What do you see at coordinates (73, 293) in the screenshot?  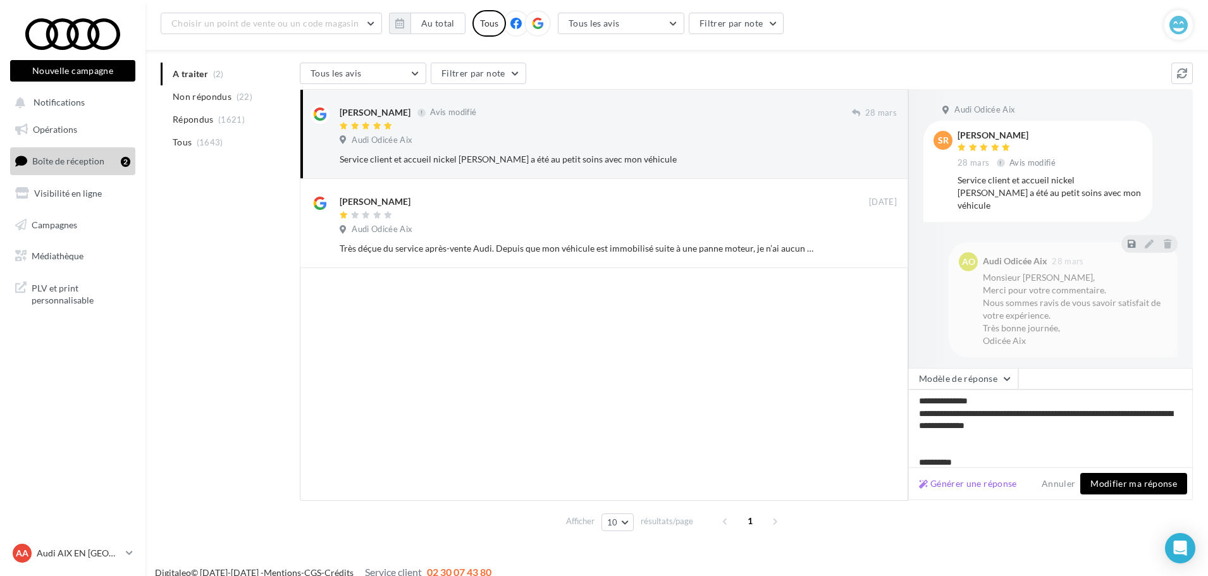 I see `a: PLV et print personnalisable` at bounding box center [73, 293].